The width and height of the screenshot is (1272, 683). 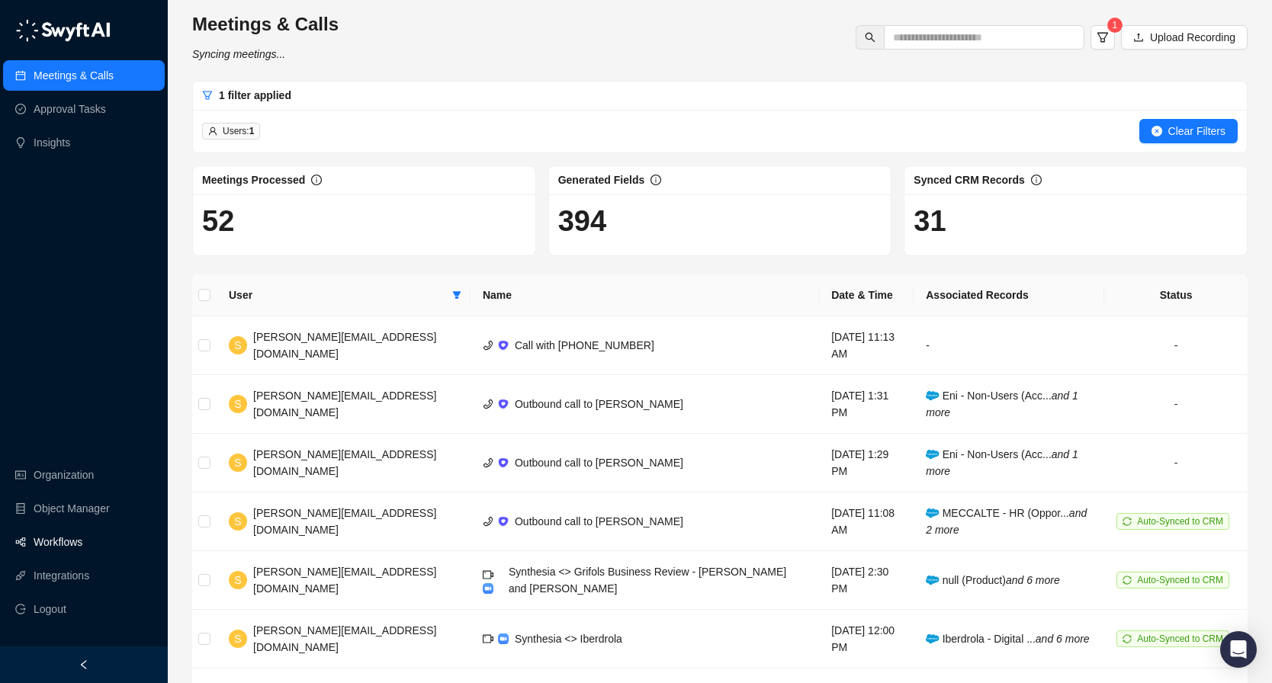 I want to click on a: Integrations, so click(x=61, y=576).